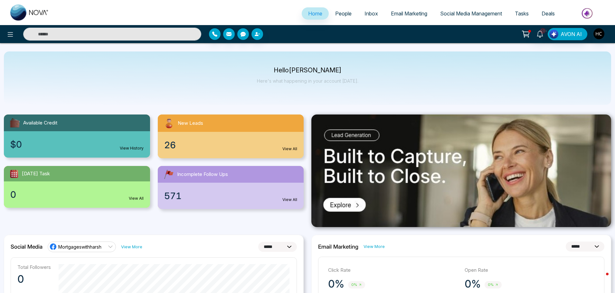 The image size is (615, 293). What do you see at coordinates (34, 267) in the screenshot?
I see `p: Total Followers` at bounding box center [34, 267].